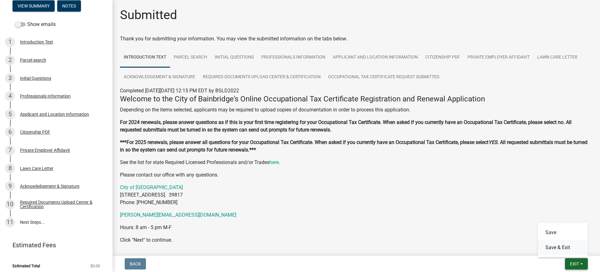 The image size is (600, 272). What do you see at coordinates (54, 245) in the screenshot?
I see `a: Estimated Fees` at bounding box center [54, 245].